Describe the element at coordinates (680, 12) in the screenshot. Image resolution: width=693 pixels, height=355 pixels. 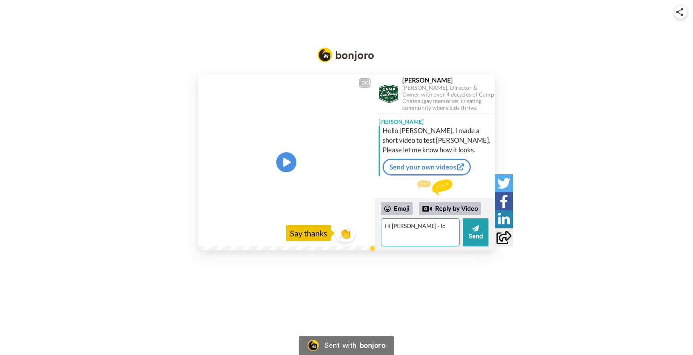
I see `img: ic_share.svg` at that location.